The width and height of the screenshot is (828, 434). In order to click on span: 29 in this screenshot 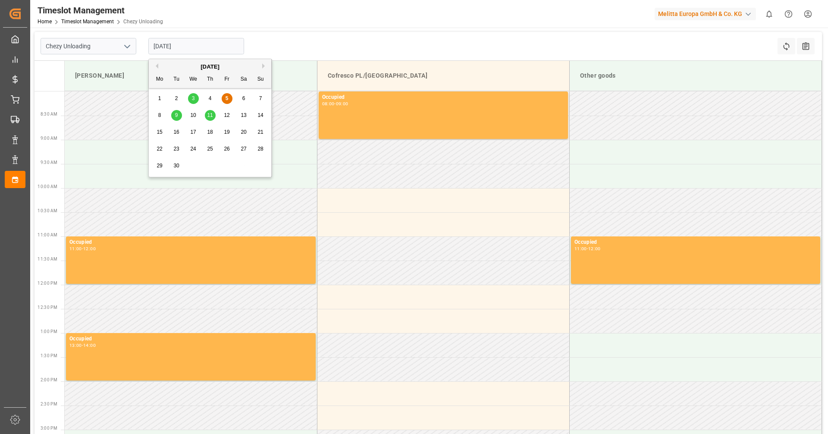, I will do `click(159, 166)`.